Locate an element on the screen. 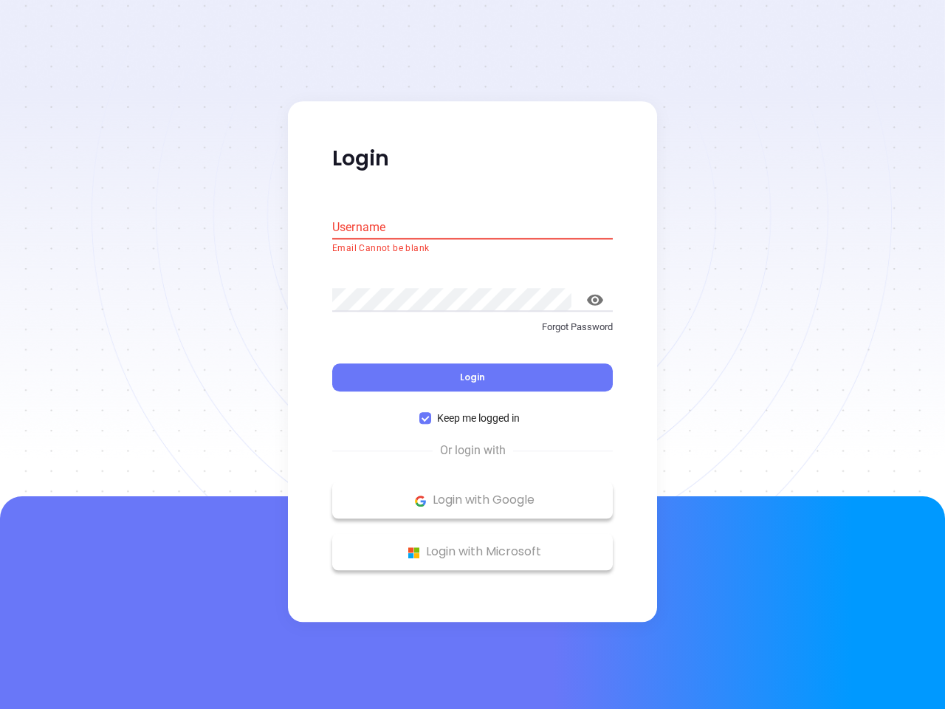  p: Login with Google is located at coordinates (472, 501).